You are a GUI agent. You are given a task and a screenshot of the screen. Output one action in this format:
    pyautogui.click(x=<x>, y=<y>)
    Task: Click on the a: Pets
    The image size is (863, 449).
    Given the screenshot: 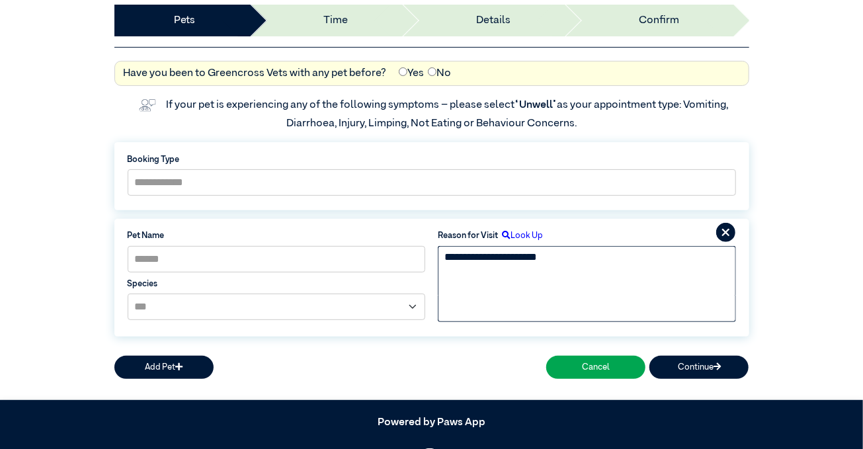 What is the action you would take?
    pyautogui.click(x=184, y=20)
    